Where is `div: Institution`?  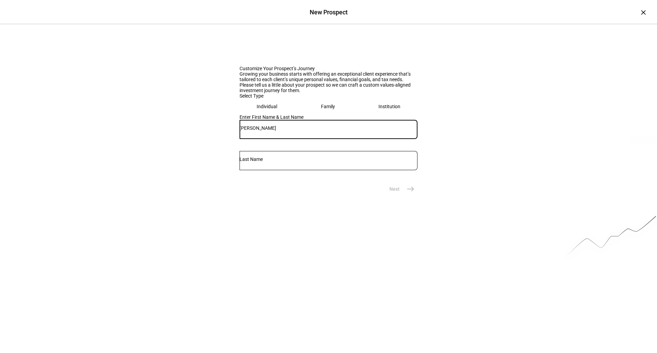
div: Institution is located at coordinates (389, 106).